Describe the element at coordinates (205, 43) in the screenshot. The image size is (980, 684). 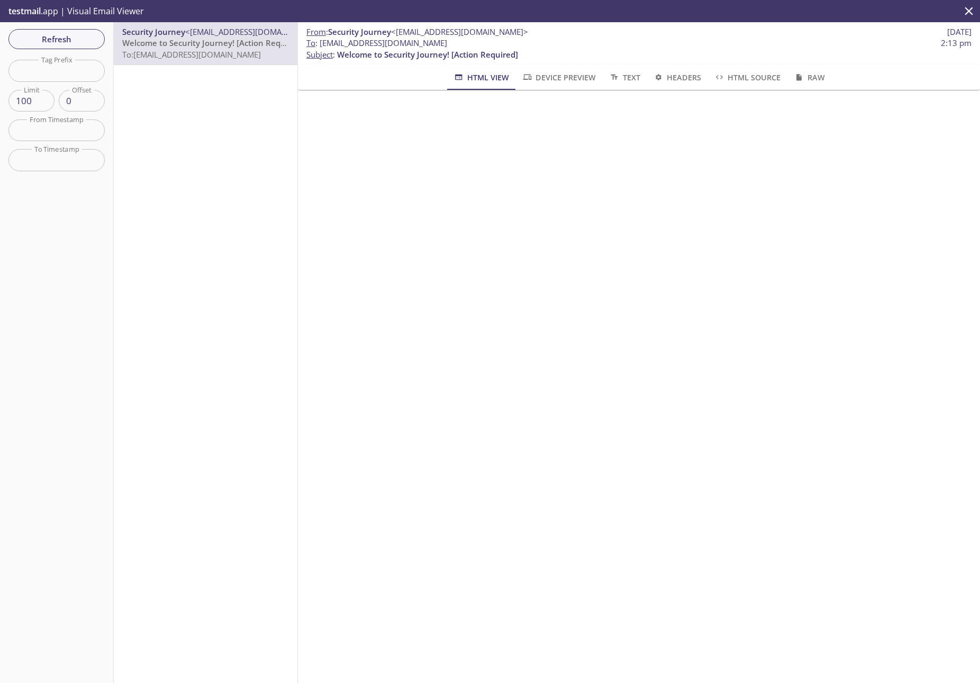
I see `nav: emails` at that location.